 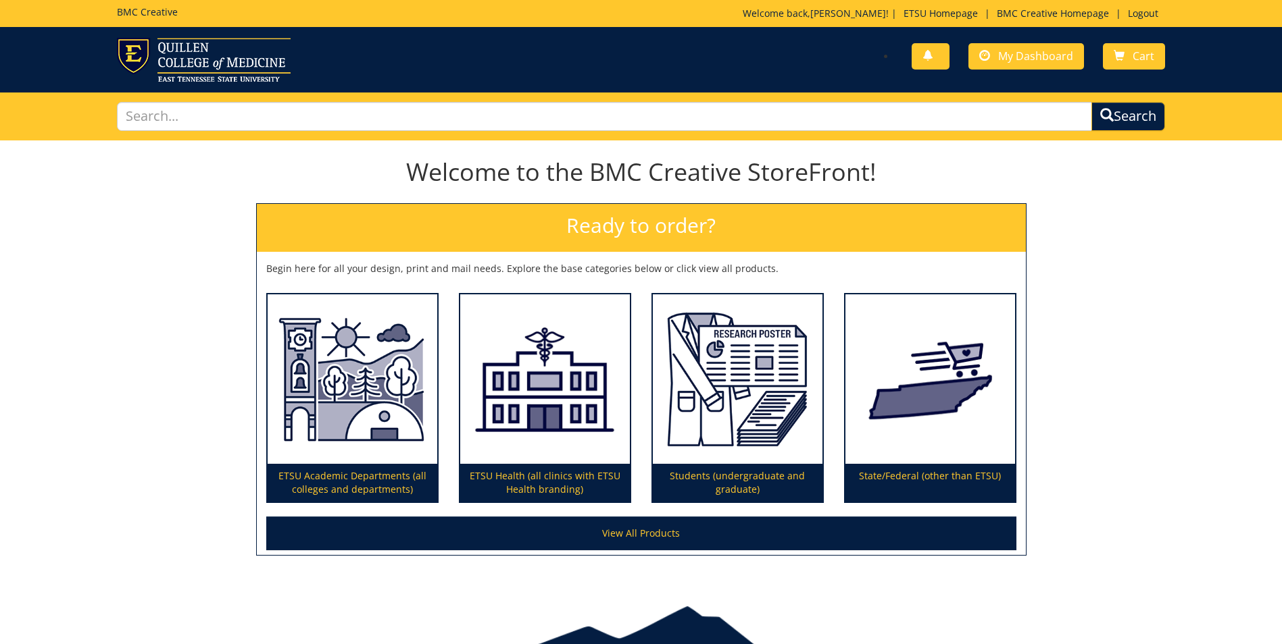 I want to click on a: Cart, so click(x=1134, y=56).